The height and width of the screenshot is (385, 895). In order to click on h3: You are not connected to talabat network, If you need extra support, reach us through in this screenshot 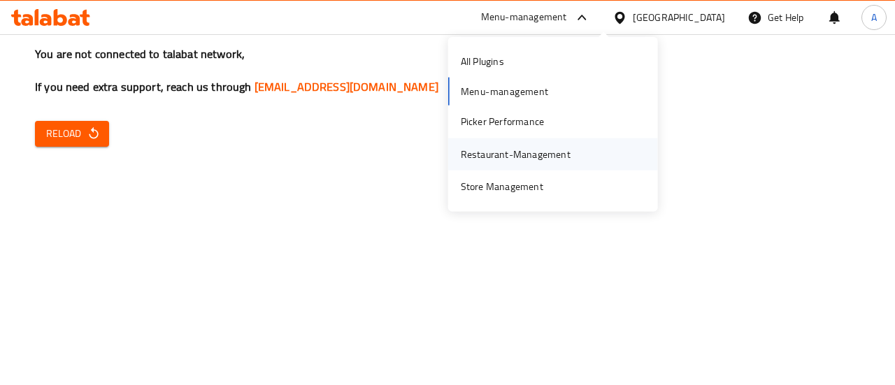, I will do `click(447, 71)`.